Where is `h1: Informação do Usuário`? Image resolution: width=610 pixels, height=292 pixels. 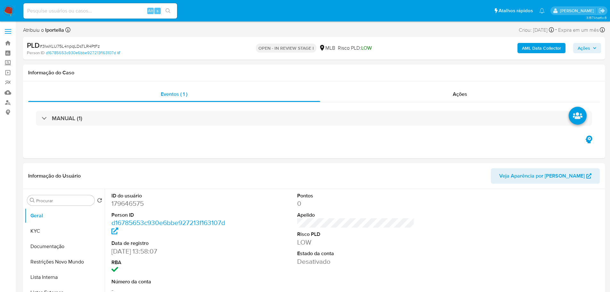 h1: Informação do Usuário is located at coordinates (54, 176).